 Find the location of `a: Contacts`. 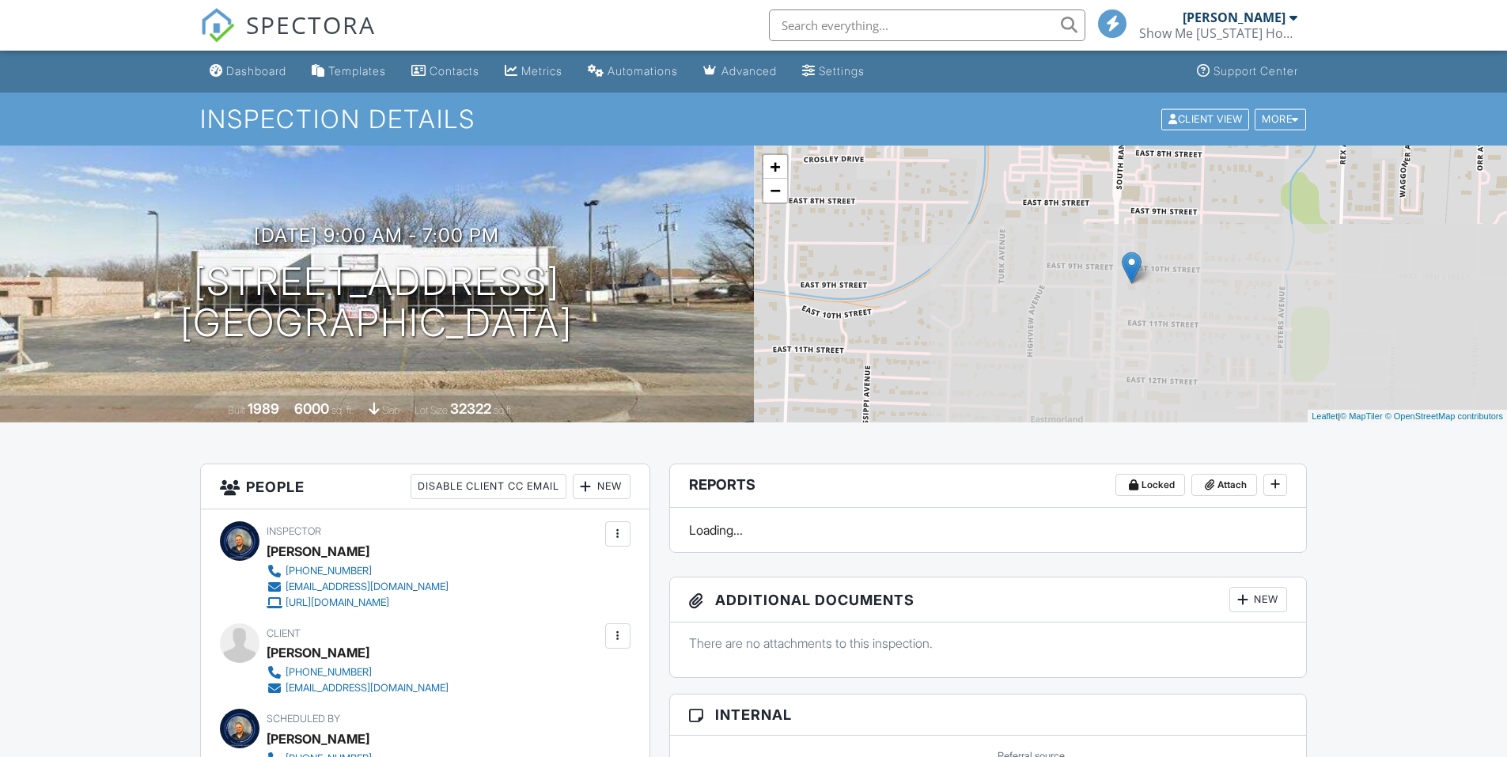

a: Contacts is located at coordinates (445, 71).